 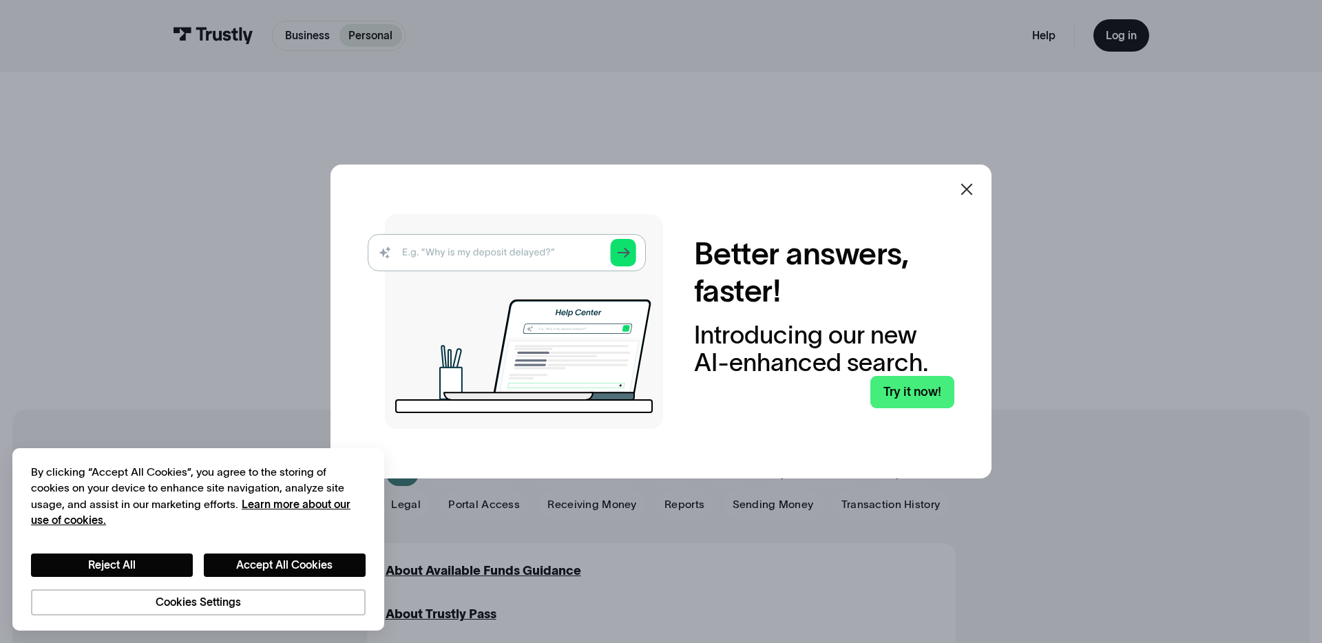 I want to click on div: Privacy, so click(x=198, y=540).